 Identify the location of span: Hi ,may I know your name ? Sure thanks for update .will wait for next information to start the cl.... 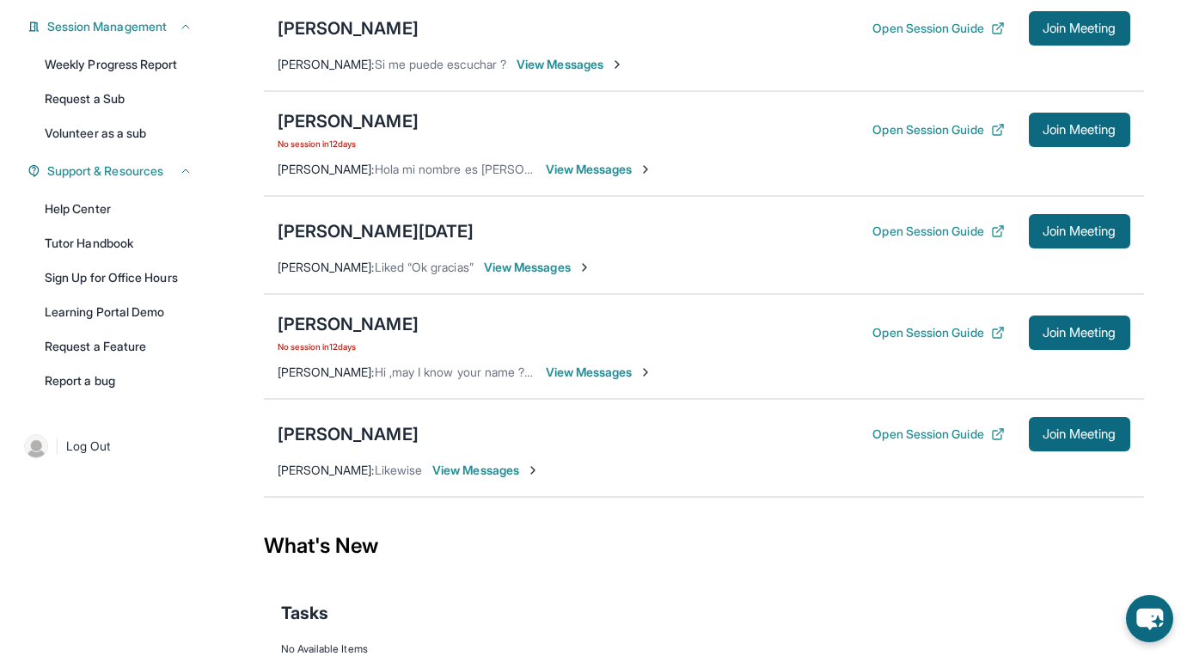
(640, 371).